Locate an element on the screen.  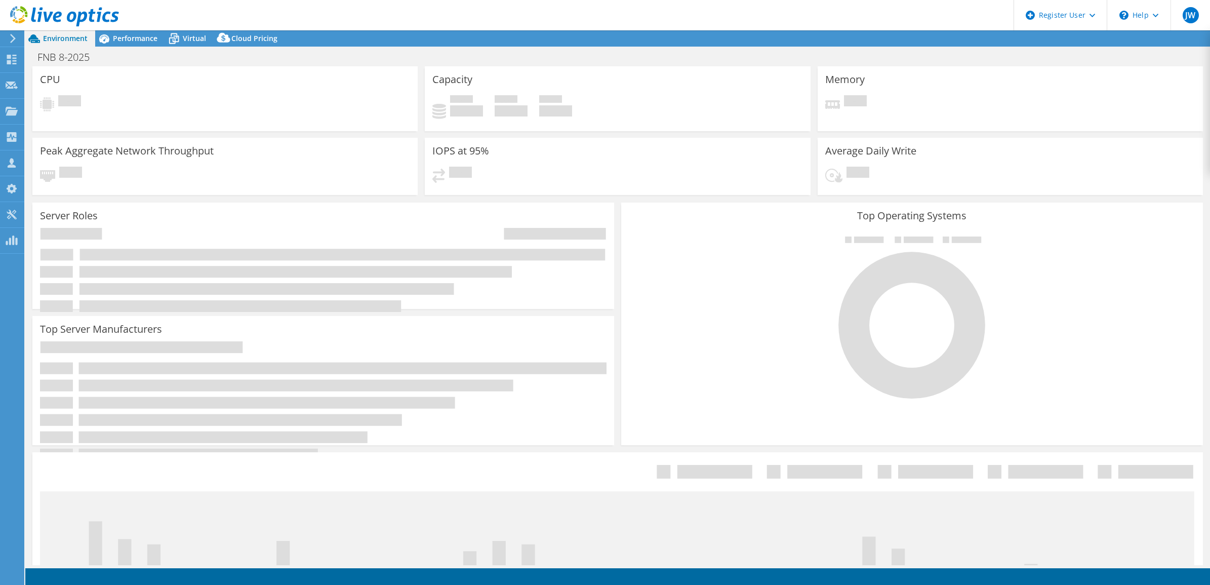
h3: IOPS at 95% is located at coordinates (461, 151).